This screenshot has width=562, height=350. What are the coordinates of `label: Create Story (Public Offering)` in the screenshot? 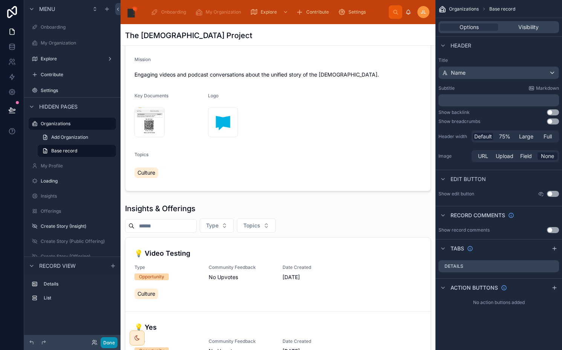 It's located at (78, 241).